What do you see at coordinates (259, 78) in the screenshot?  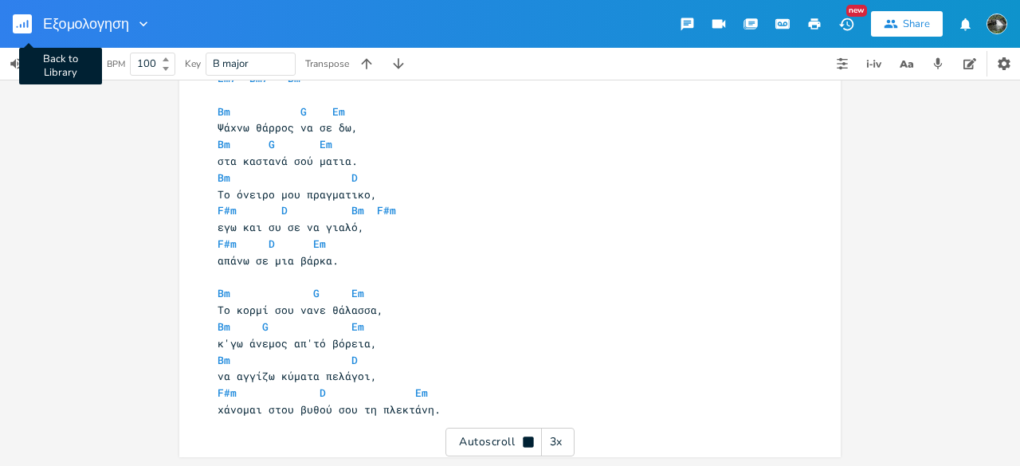 I see `span: Bm7` at bounding box center [259, 78].